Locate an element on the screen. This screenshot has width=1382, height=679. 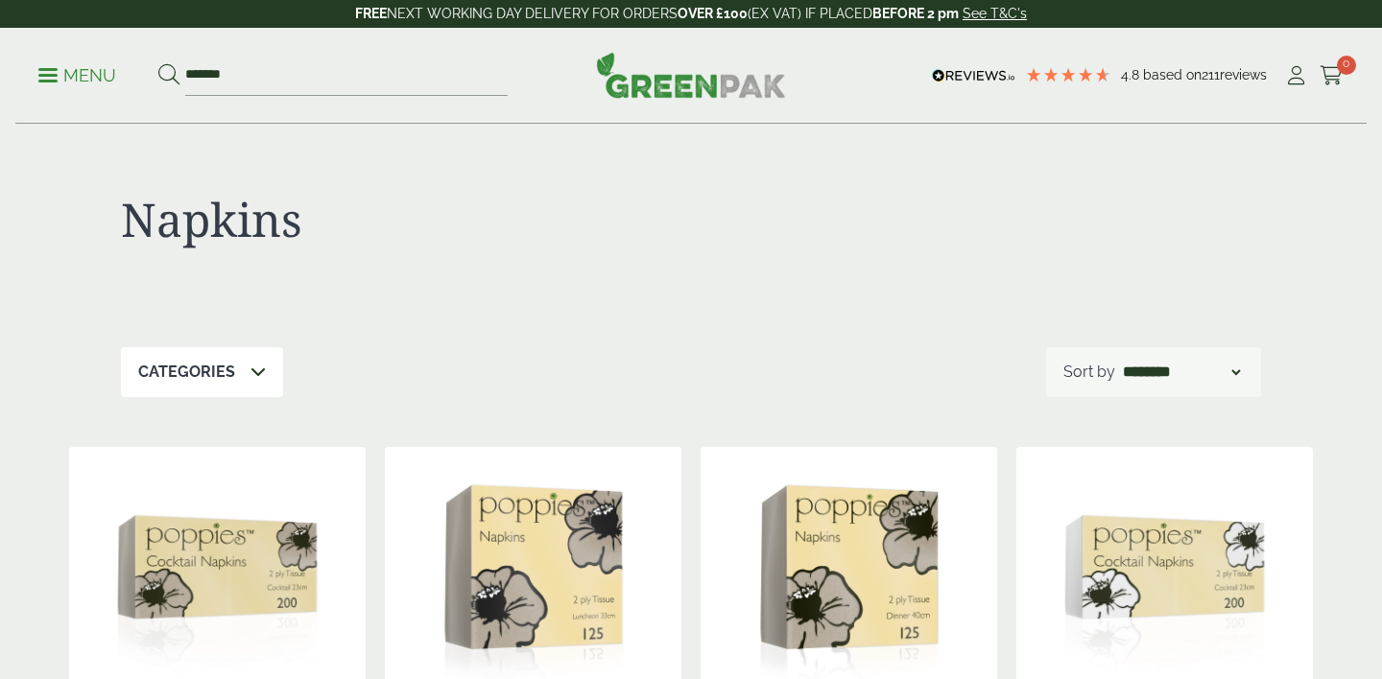
p: Categories is located at coordinates (186, 372).